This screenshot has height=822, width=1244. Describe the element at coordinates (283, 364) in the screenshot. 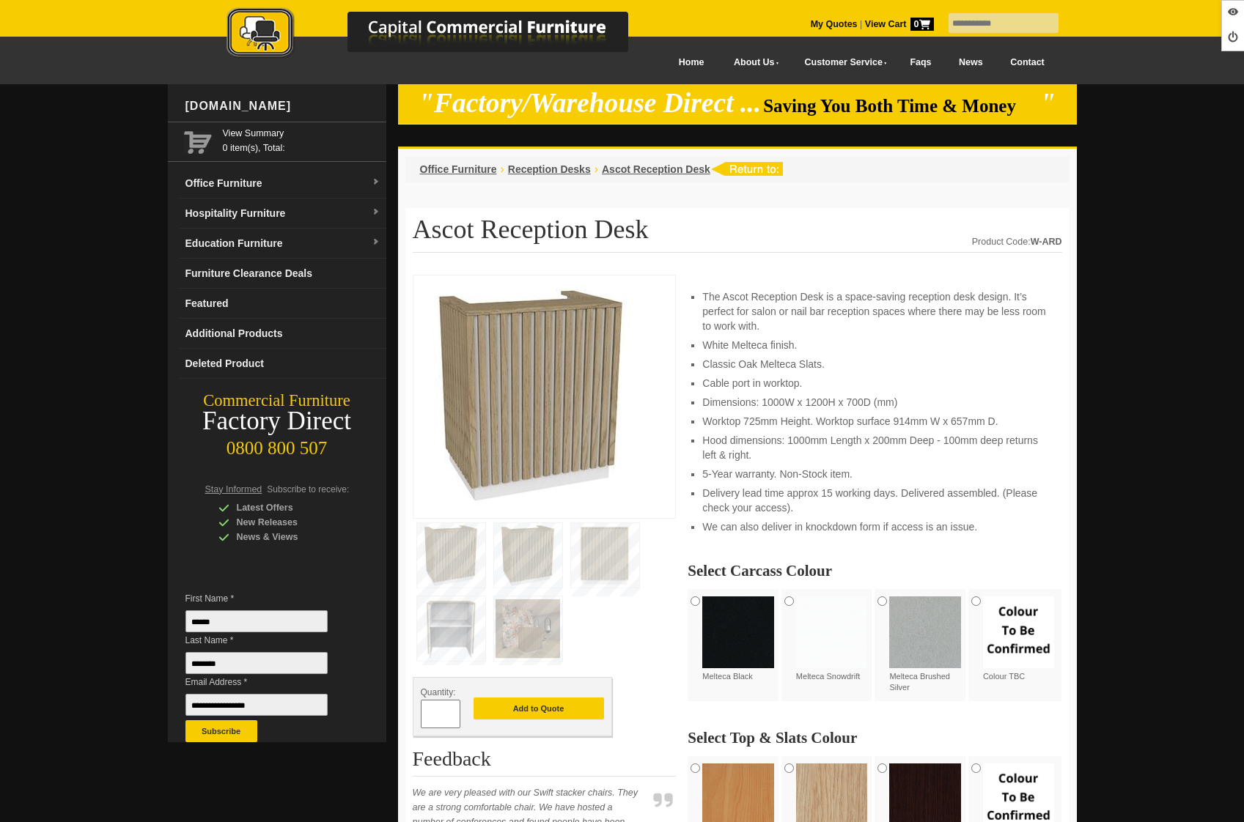

I see `a: Deleted Product` at that location.